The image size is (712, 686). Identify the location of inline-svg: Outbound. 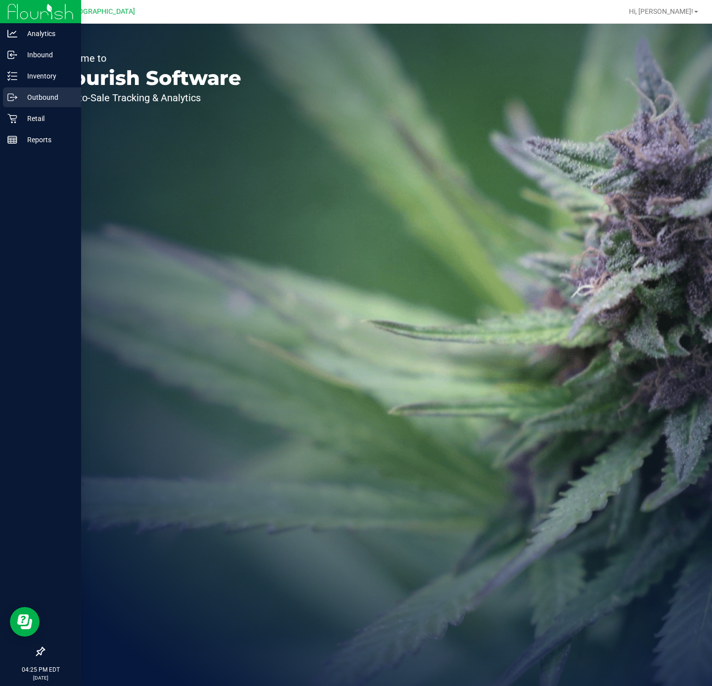
(12, 97).